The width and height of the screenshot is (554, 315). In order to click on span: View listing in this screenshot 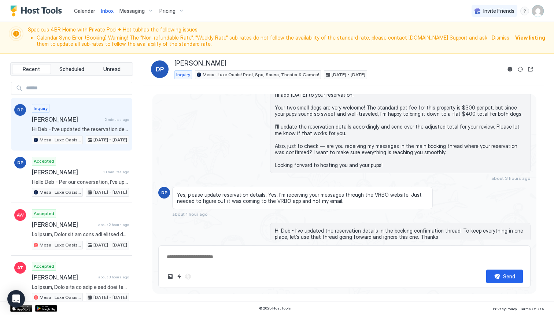, I will do `click(530, 37)`.